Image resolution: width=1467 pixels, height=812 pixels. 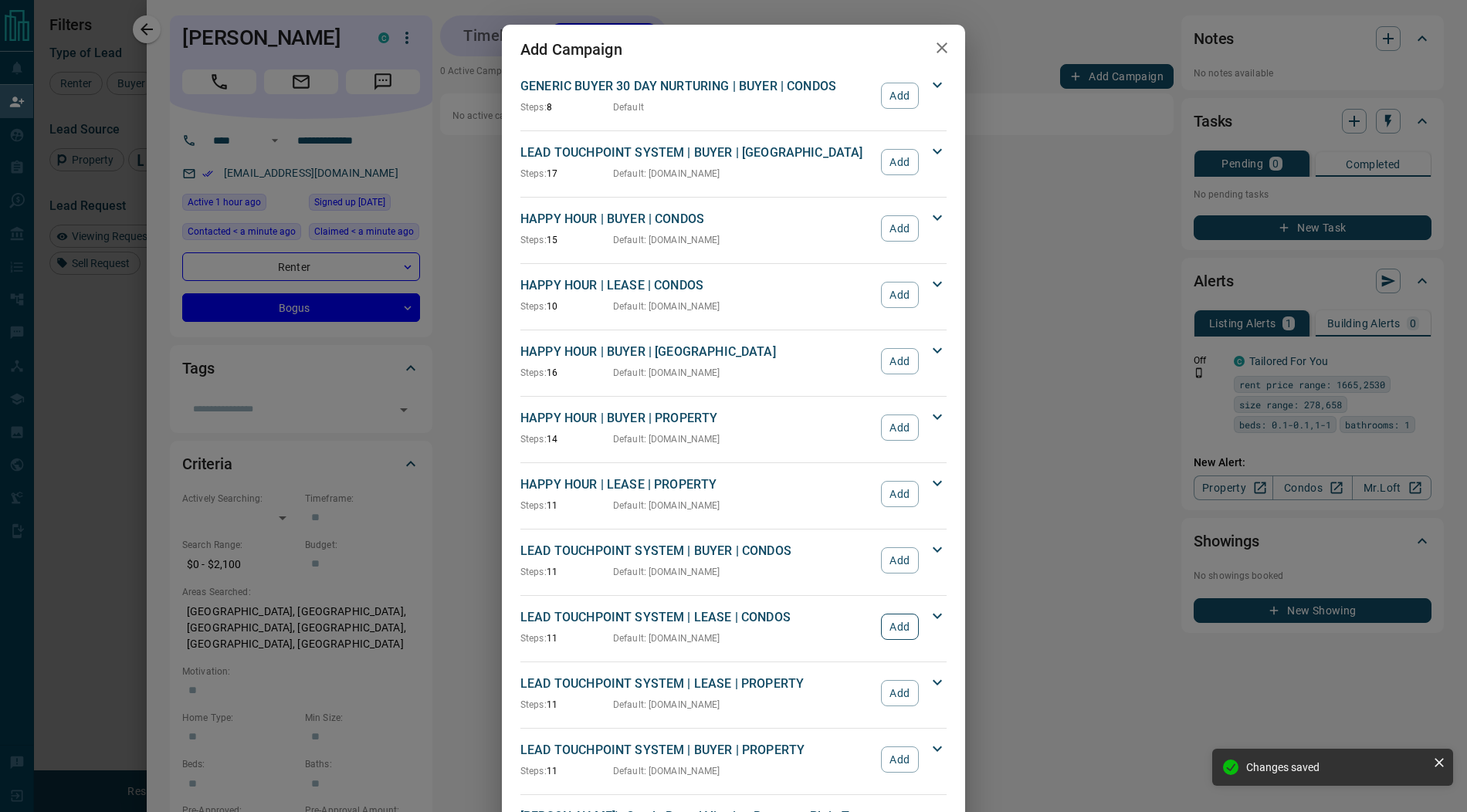 What do you see at coordinates (696, 419) in the screenshot?
I see `p: HAPPY HOUR | BUYER | PROPERTY` at bounding box center [696, 419].